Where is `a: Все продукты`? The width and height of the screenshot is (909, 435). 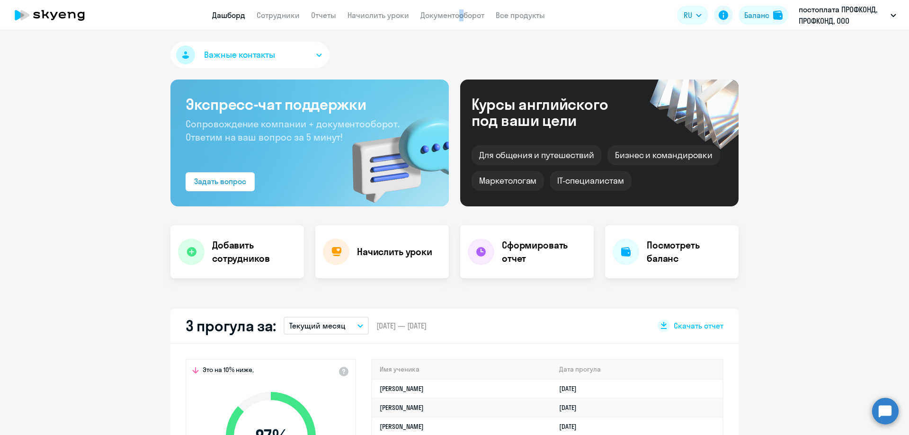 a: Все продукты is located at coordinates (520, 15).